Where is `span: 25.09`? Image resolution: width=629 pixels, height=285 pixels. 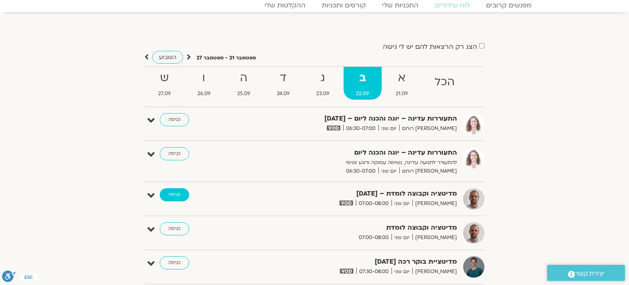
span: 25.09 is located at coordinates (243, 93).